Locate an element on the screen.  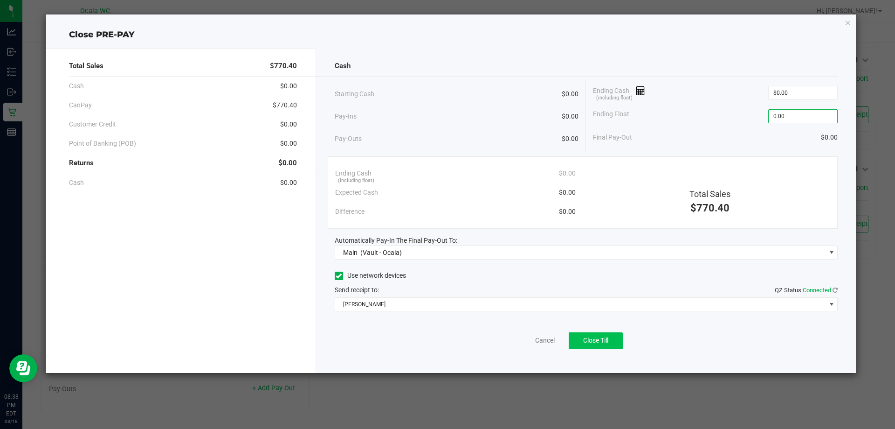
span: (Vault - Ocala) is located at coordinates (381, 252).